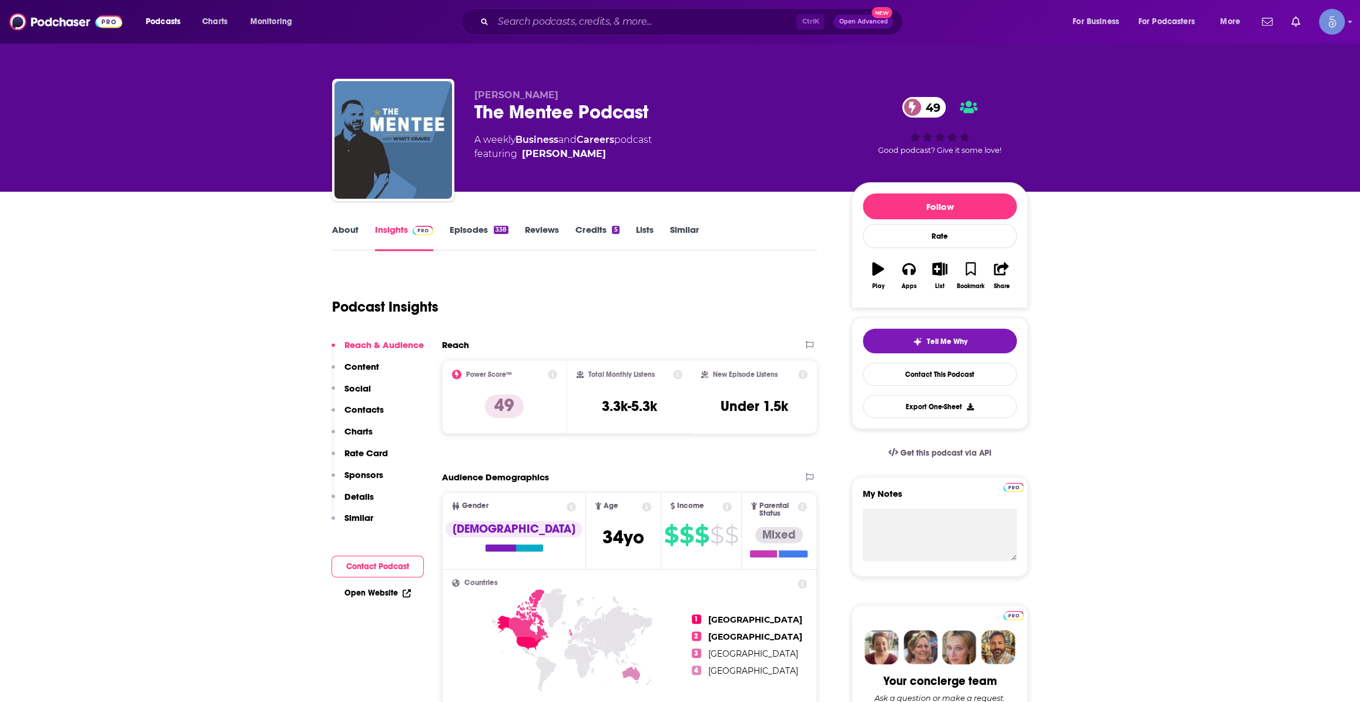  Describe the element at coordinates (364, 474) in the screenshot. I see `p: Sponsors` at that location.